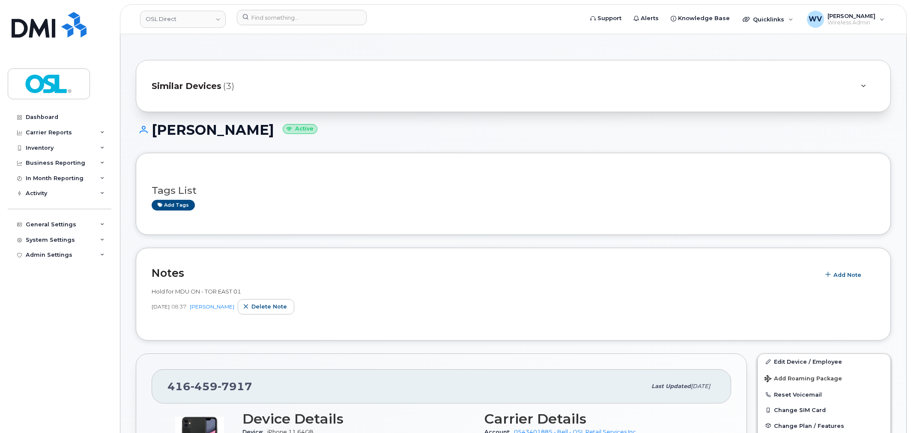 Image resolution: width=911 pixels, height=433 pixels. What do you see at coordinates (824, 378) in the screenshot?
I see `button: Add Roaming Package` at bounding box center [824, 378].